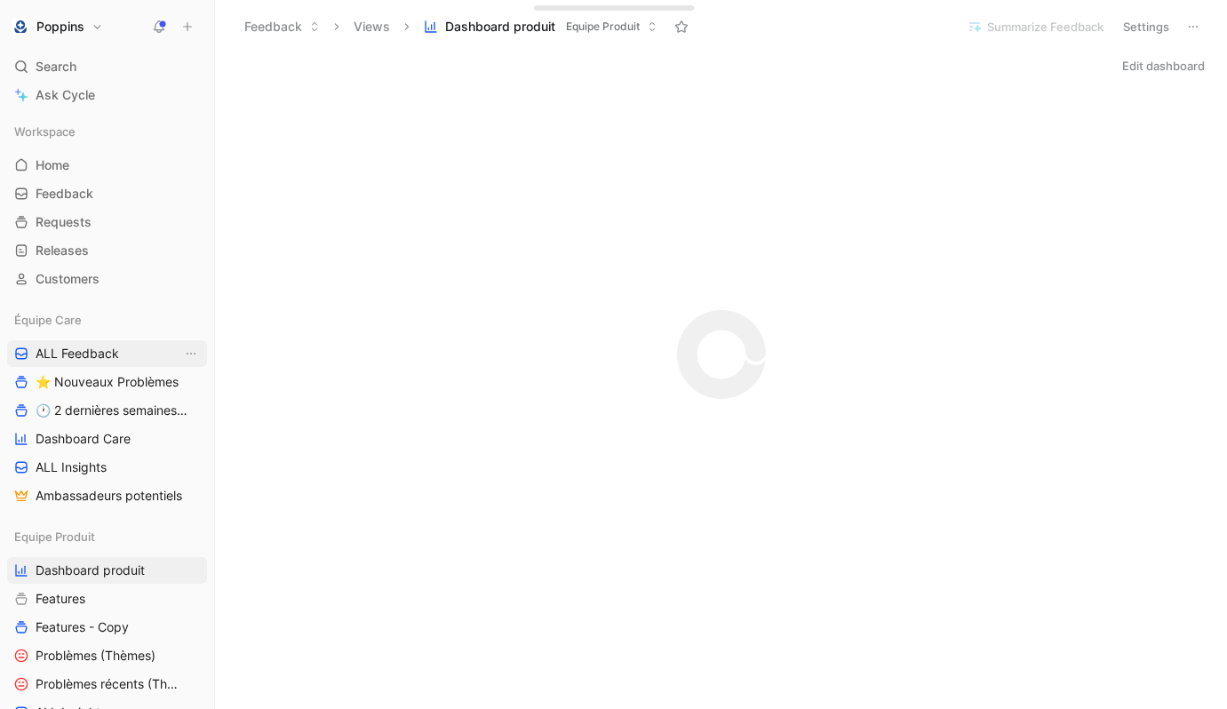 The width and height of the screenshot is (1227, 709). I want to click on div: Equipe Produit, so click(107, 537).